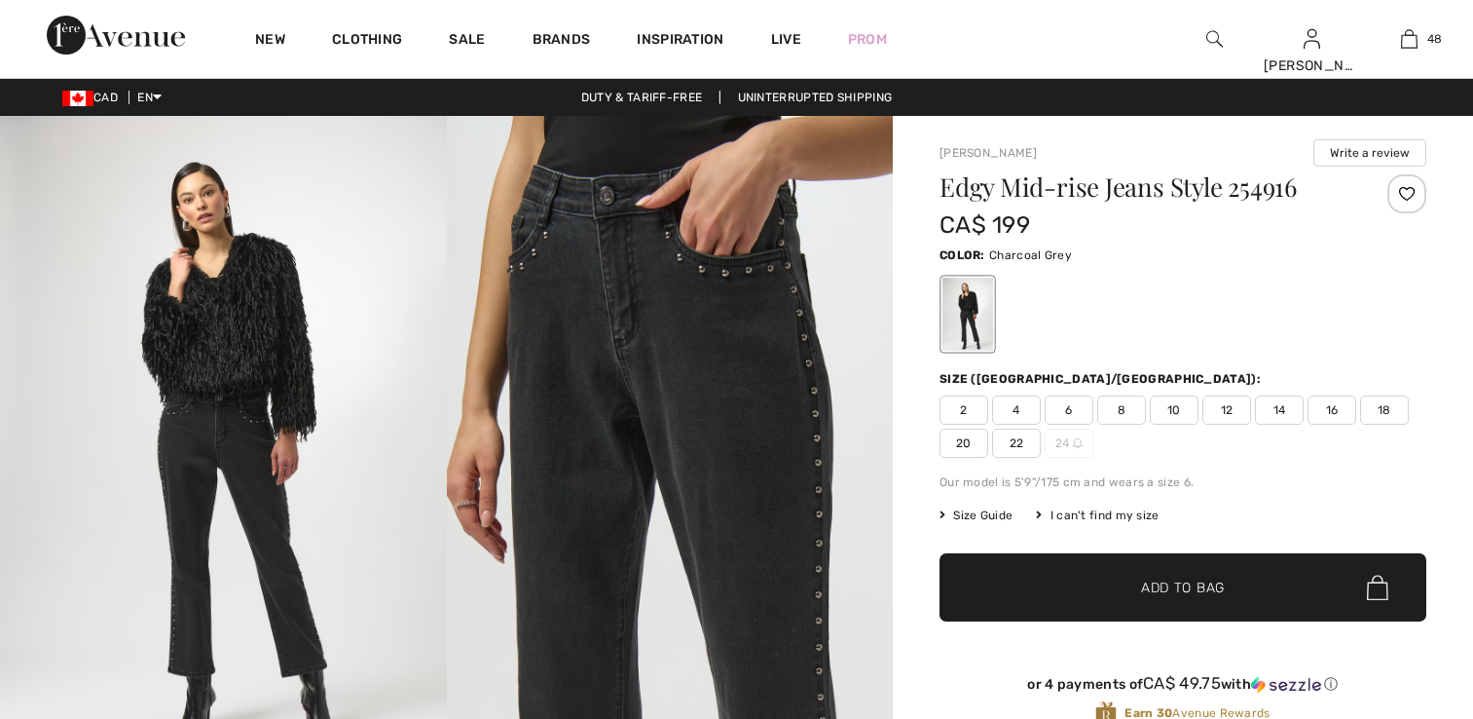 This screenshot has width=1473, height=719. I want to click on div: or 4 payments of with, so click(1183, 684).